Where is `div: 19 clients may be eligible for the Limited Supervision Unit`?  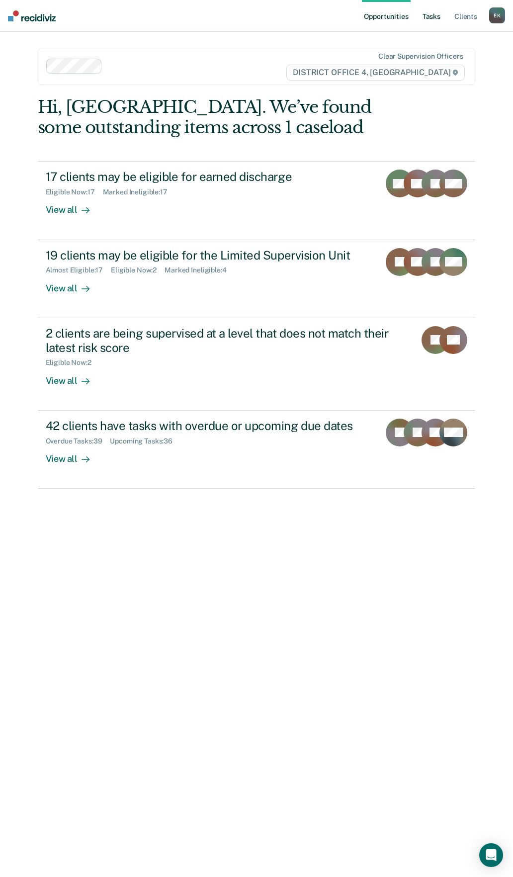 div: 19 clients may be eligible for the Limited Supervision Unit is located at coordinates (209, 255).